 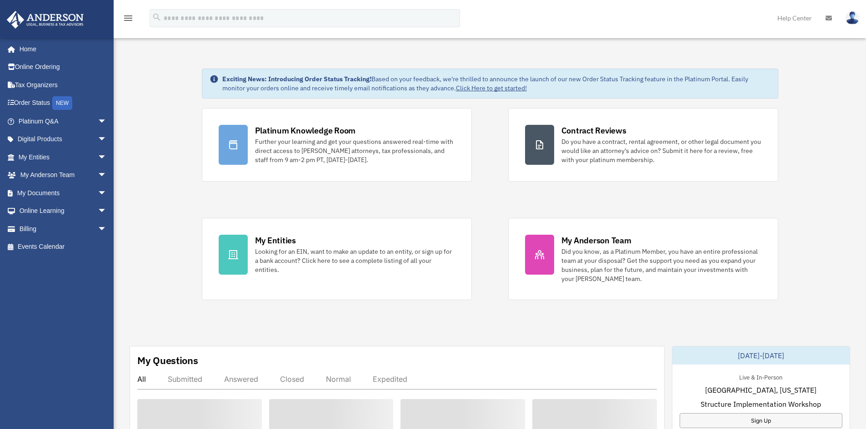 What do you see at coordinates (305, 130) in the screenshot?
I see `div: Platinum Knowledge Room` at bounding box center [305, 130].